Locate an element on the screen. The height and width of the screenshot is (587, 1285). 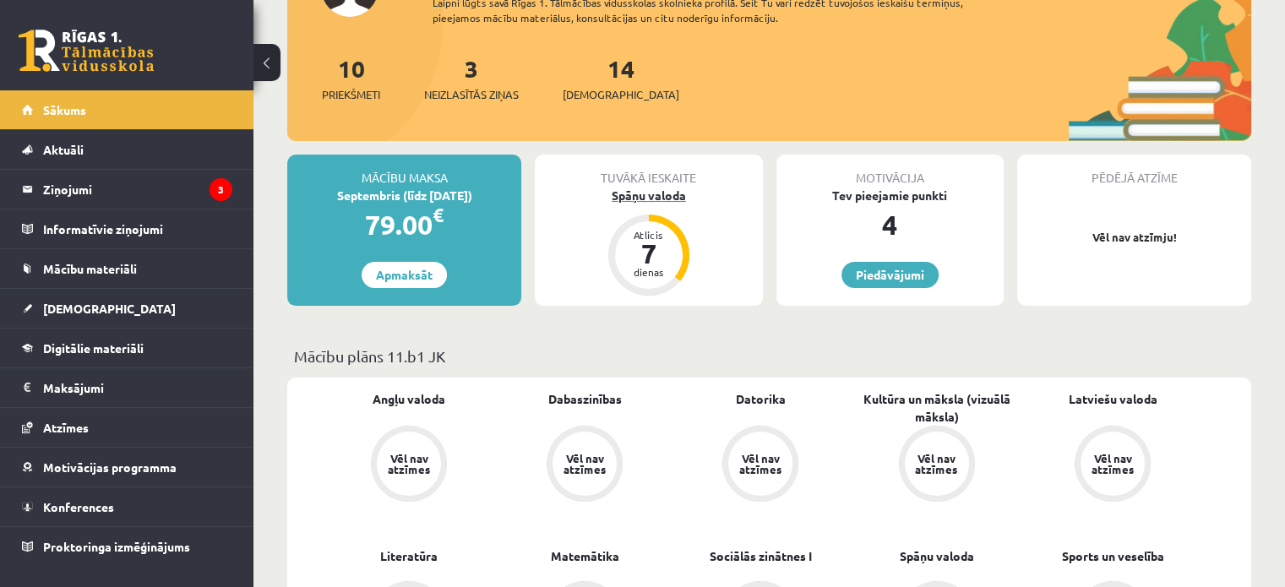
span: Proktoringa izmēģinājums is located at coordinates (117, 546).